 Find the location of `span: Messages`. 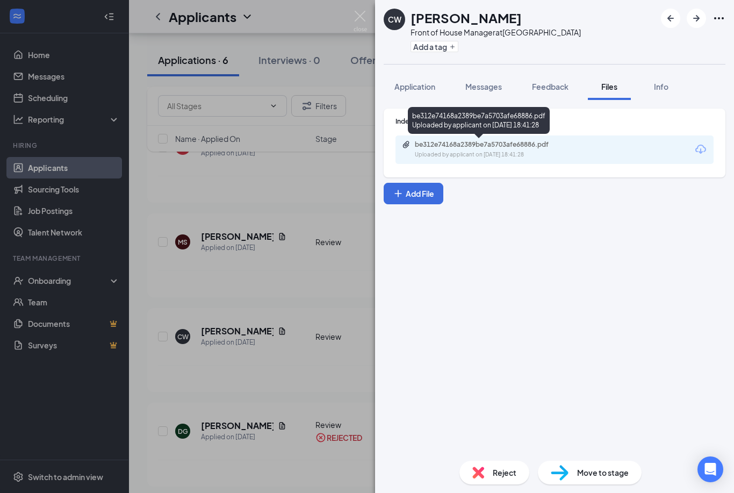

span: Messages is located at coordinates (483, 86).